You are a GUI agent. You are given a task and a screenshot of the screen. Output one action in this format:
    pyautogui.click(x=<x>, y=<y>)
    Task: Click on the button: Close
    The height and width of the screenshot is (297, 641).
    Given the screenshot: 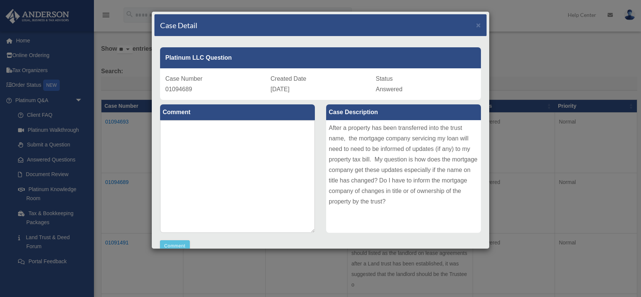 What is the action you would take?
    pyautogui.click(x=478, y=25)
    